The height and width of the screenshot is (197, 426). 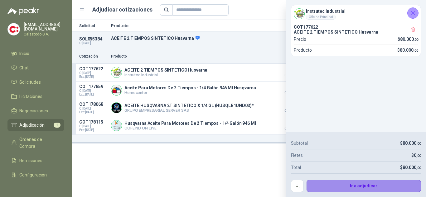 I want to click on span: Órdenes de Compra, so click(x=39, y=143).